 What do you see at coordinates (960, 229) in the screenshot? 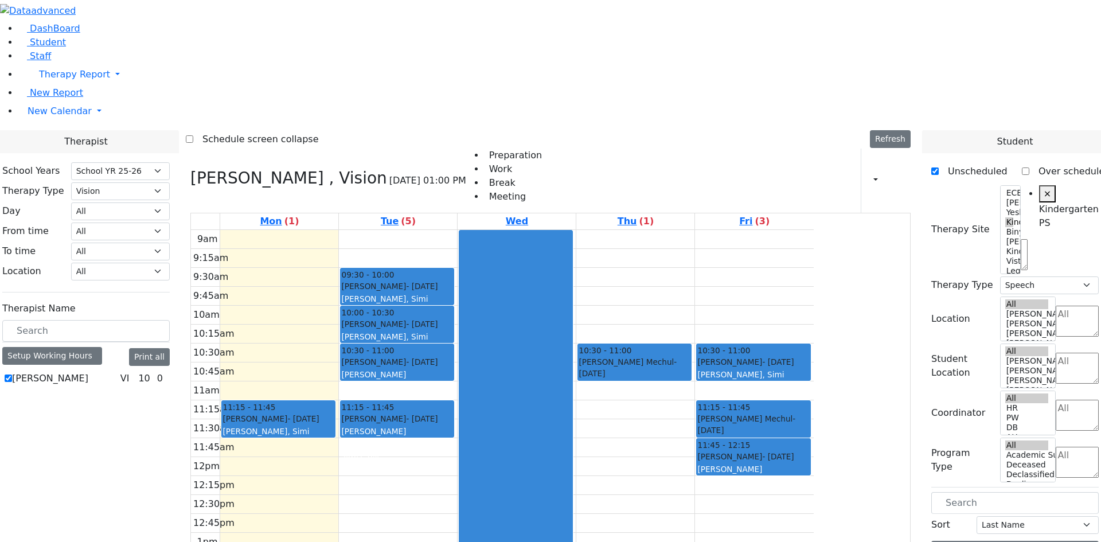
I see `label: Therapy Site` at bounding box center [960, 229].